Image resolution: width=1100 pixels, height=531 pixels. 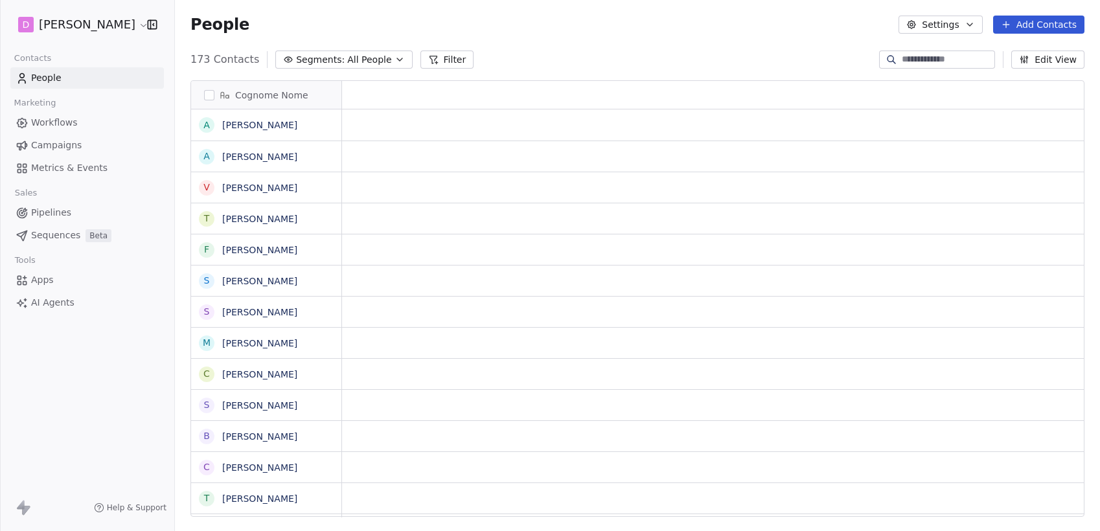 What do you see at coordinates (130, 508) in the screenshot?
I see `a: Help & Support` at bounding box center [130, 508].